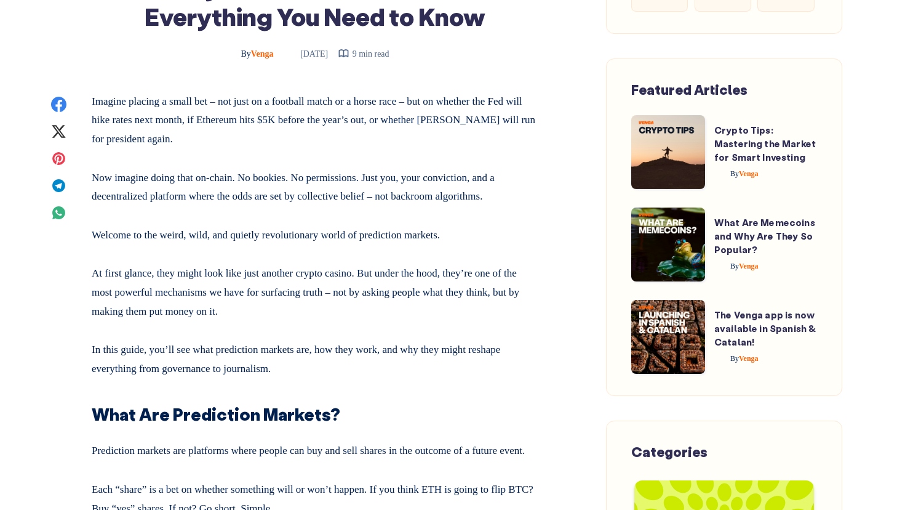 The width and height of the screenshot is (897, 510). What do you see at coordinates (364, 54) in the screenshot?
I see `div: 9 min read` at bounding box center [364, 54].